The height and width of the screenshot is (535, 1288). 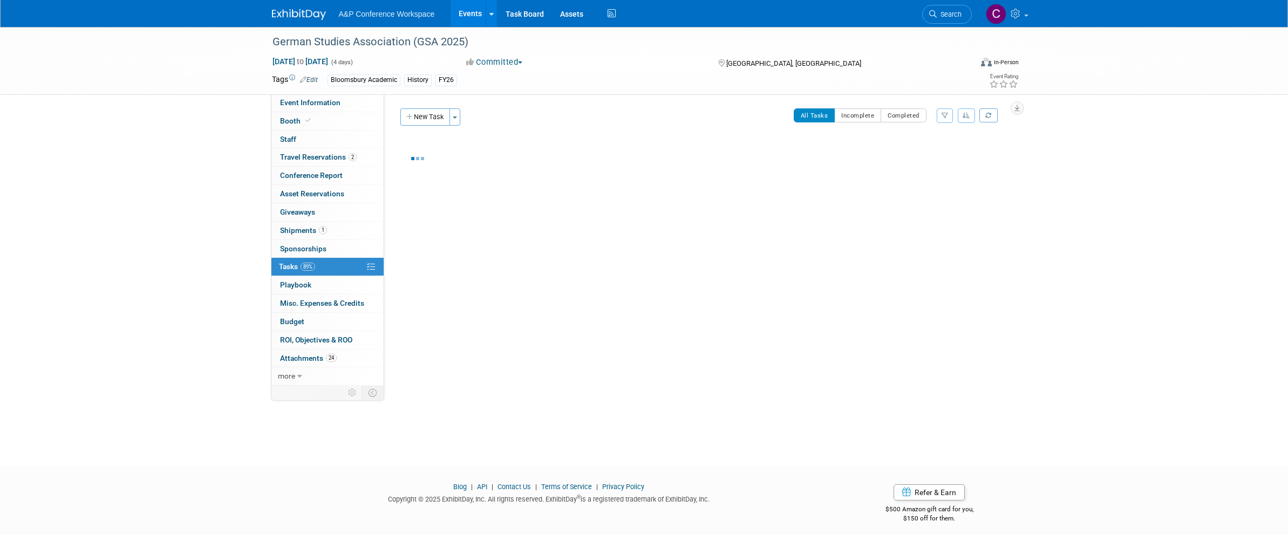 I want to click on span: A&P Conference Workspace, so click(x=387, y=14).